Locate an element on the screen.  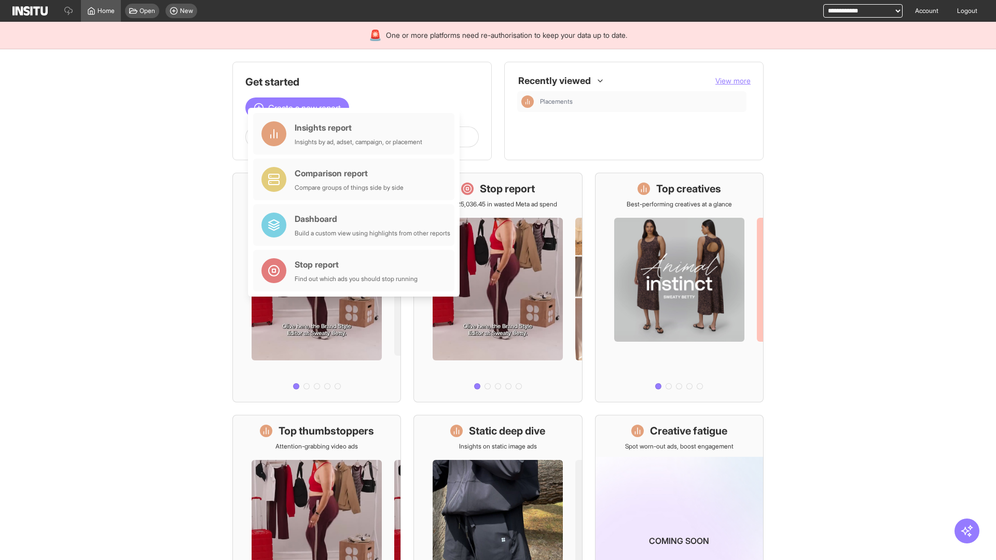
h1: Top thumbstoppers is located at coordinates (326, 431).